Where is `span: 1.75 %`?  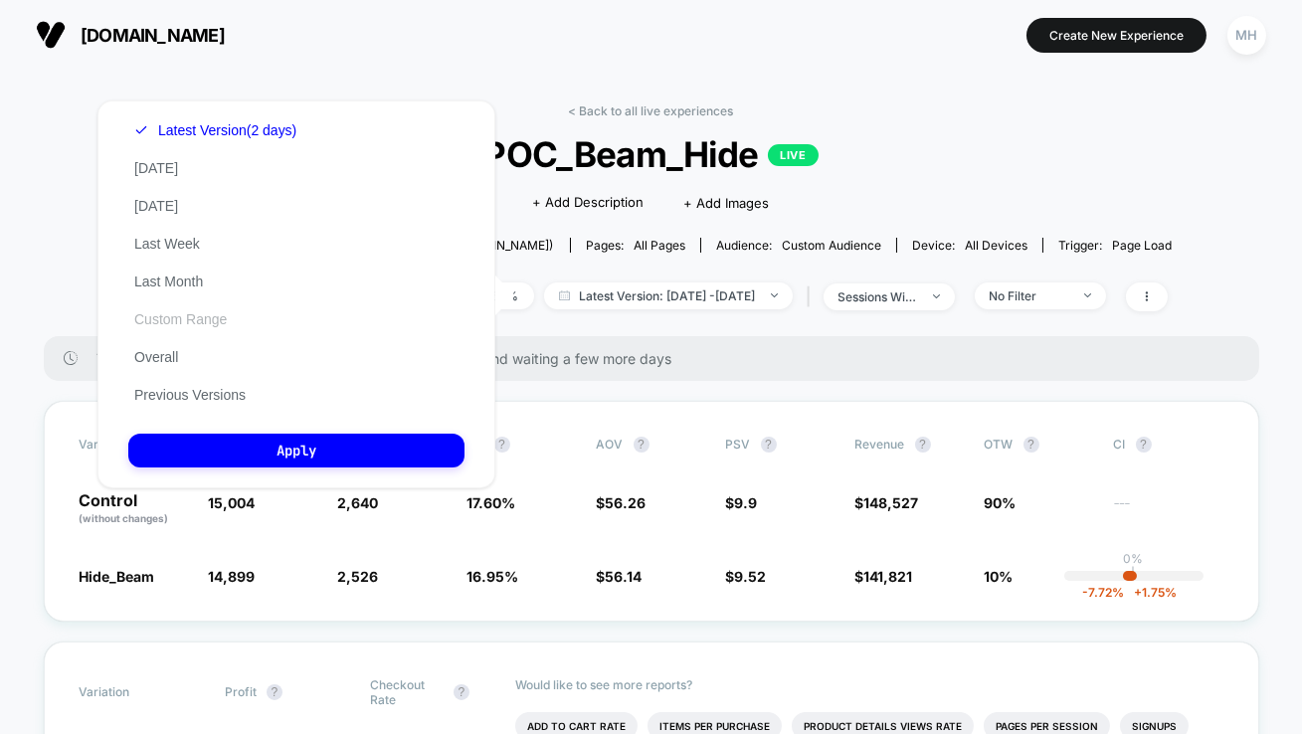 span: 1.75 % is located at coordinates (1150, 592).